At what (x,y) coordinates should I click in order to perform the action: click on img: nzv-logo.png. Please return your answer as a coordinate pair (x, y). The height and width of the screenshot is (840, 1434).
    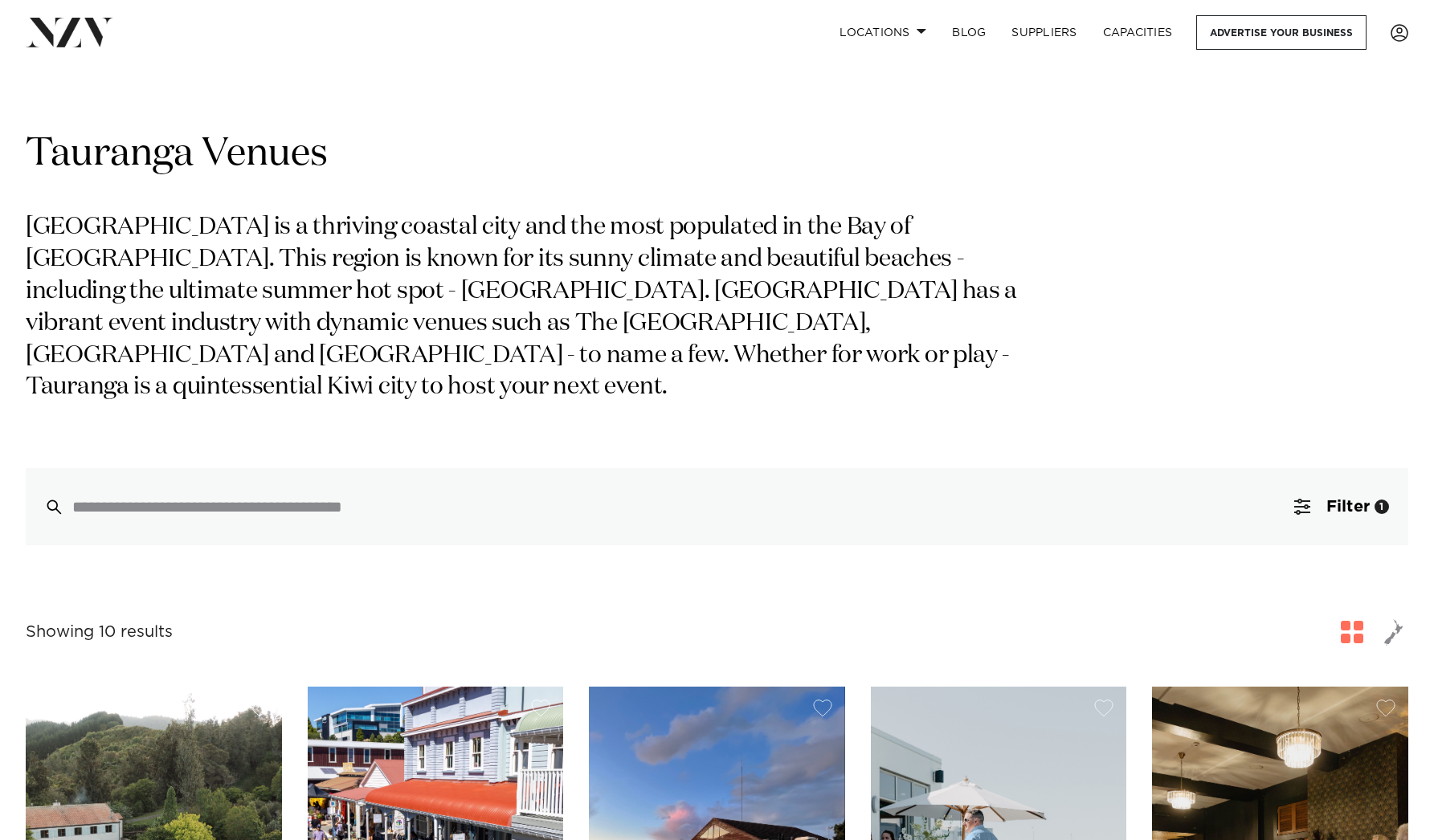
    Looking at the image, I should click on (69, 32).